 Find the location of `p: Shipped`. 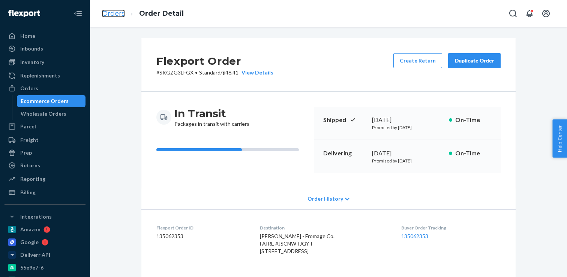

p: Shipped is located at coordinates (344, 120).